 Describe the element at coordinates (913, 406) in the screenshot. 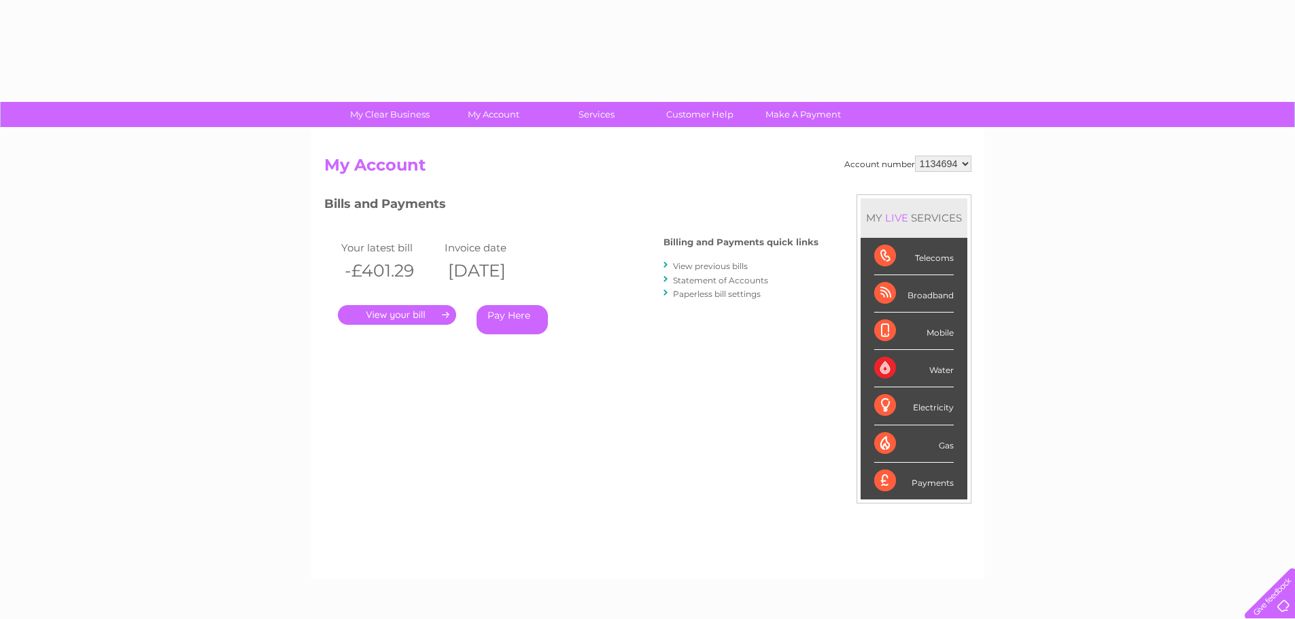

I see `div: Electricity` at that location.